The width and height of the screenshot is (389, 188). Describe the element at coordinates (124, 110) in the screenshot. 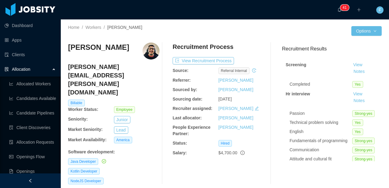

I see `span: Employee` at that location.